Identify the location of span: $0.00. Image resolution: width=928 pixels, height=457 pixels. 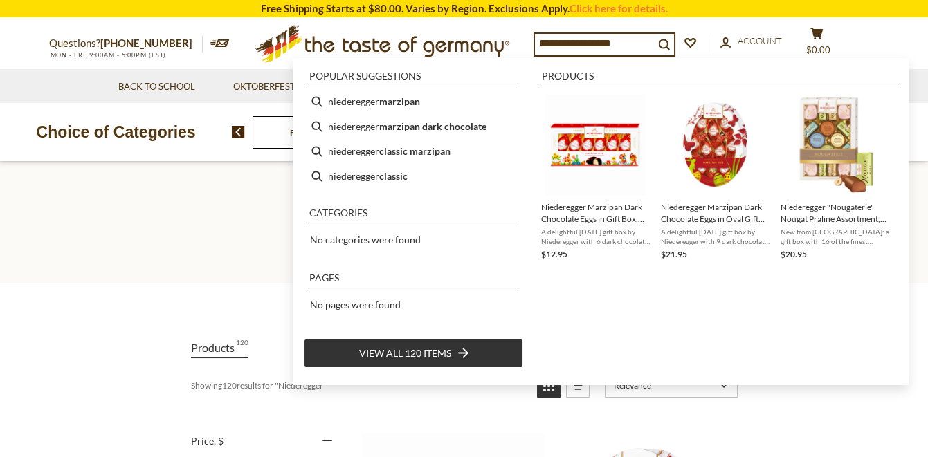
(818, 50).